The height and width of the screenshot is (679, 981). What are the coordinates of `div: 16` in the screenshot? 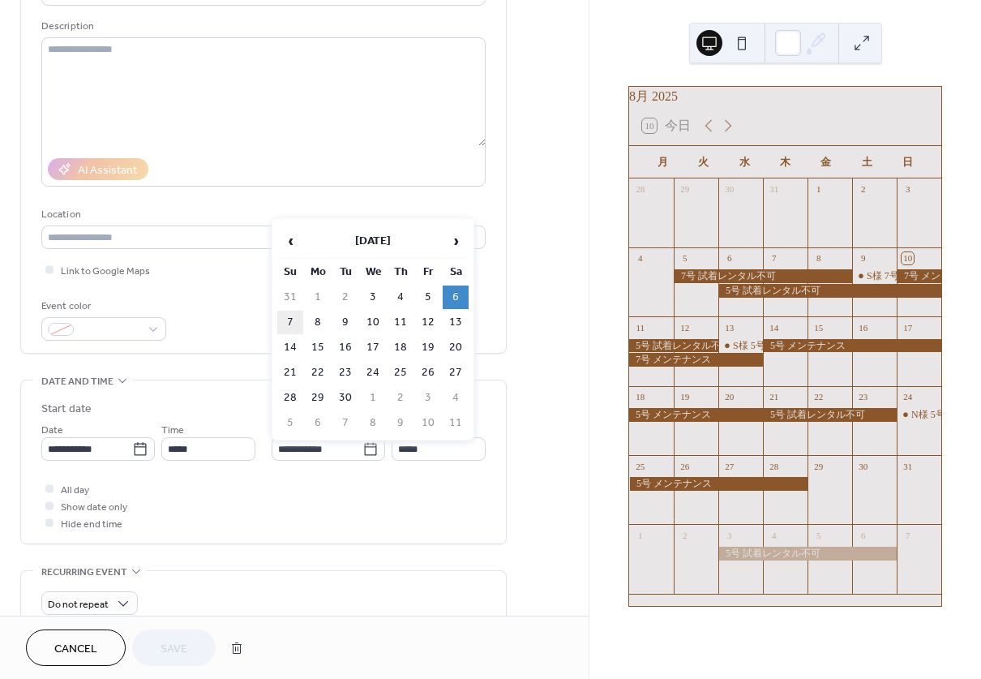 It's located at (863, 327).